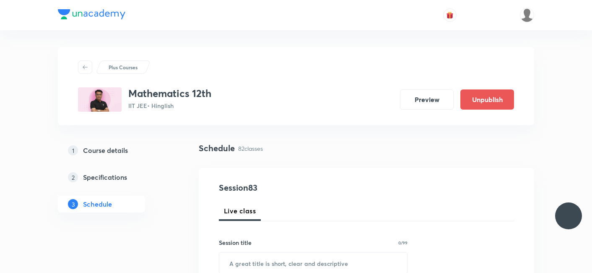 This screenshot has height=273, width=592. Describe the element at coordinates (240, 211) in the screenshot. I see `span: Live class` at that location.